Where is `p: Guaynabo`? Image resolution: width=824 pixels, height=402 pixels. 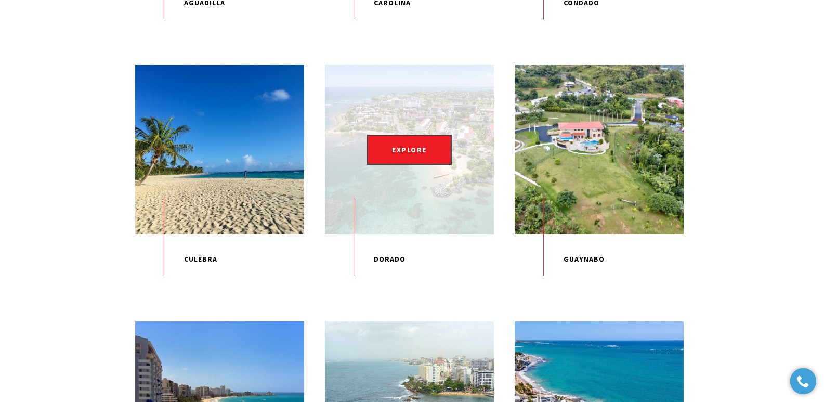 p: Guaynabo is located at coordinates (599, 259).